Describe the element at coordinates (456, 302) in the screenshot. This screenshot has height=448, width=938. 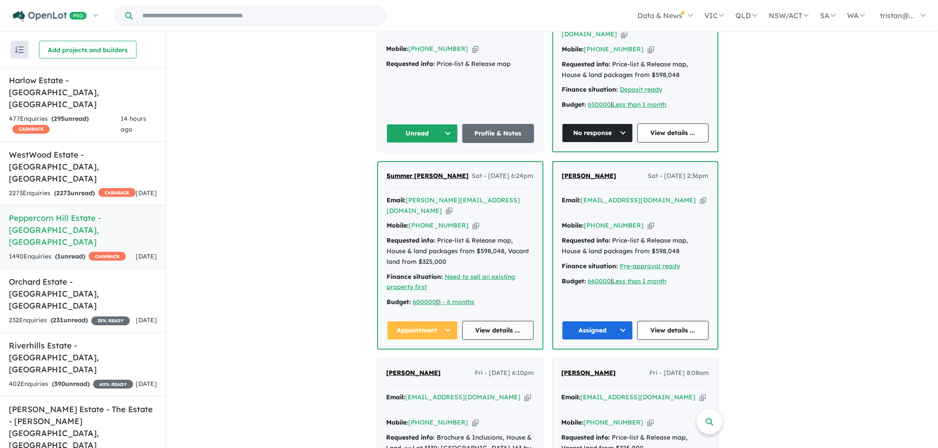
I see `a: 3 - 6 months` at that location.